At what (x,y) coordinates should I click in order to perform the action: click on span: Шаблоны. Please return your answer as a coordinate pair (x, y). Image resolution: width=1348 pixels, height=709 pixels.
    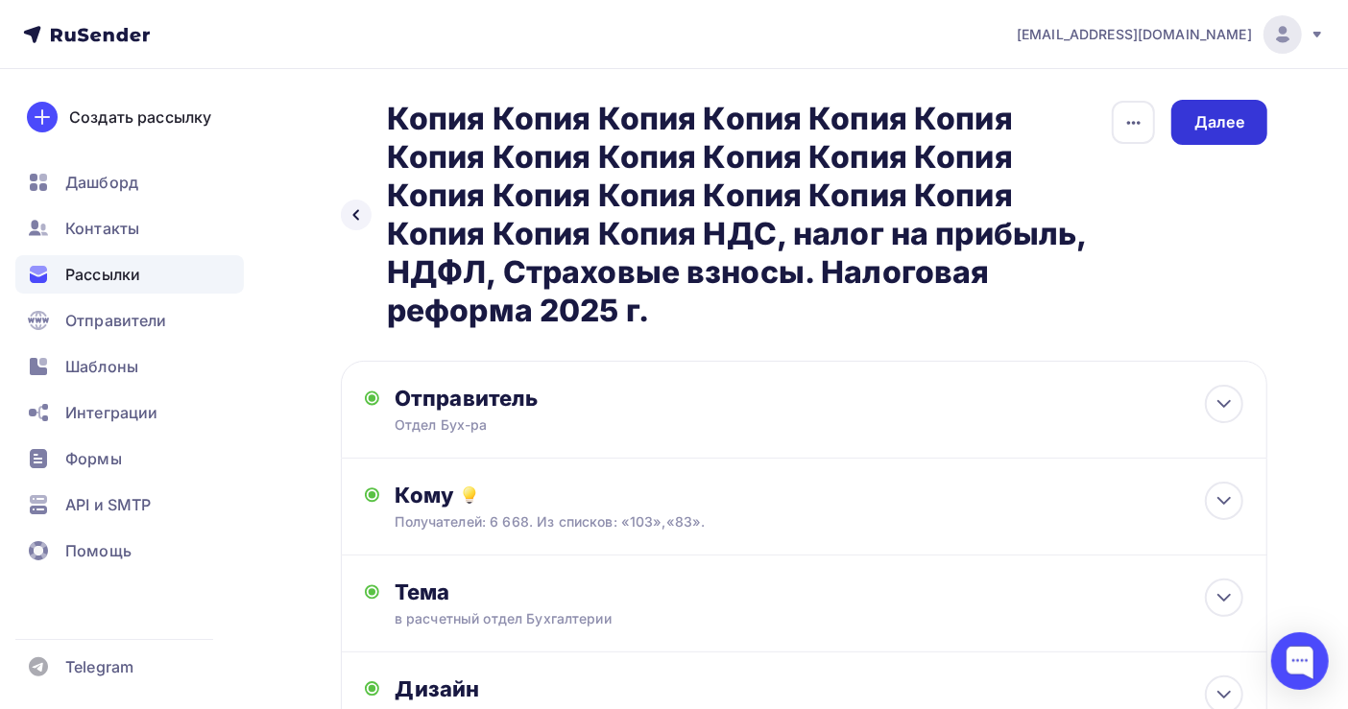
    Looking at the image, I should click on (102, 367).